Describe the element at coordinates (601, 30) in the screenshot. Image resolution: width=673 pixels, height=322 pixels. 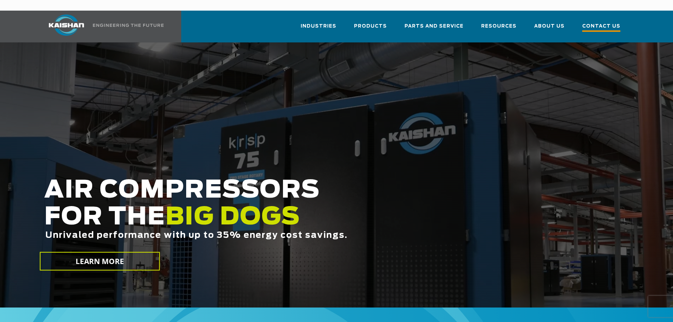
I see `a: Contact Us` at that location.